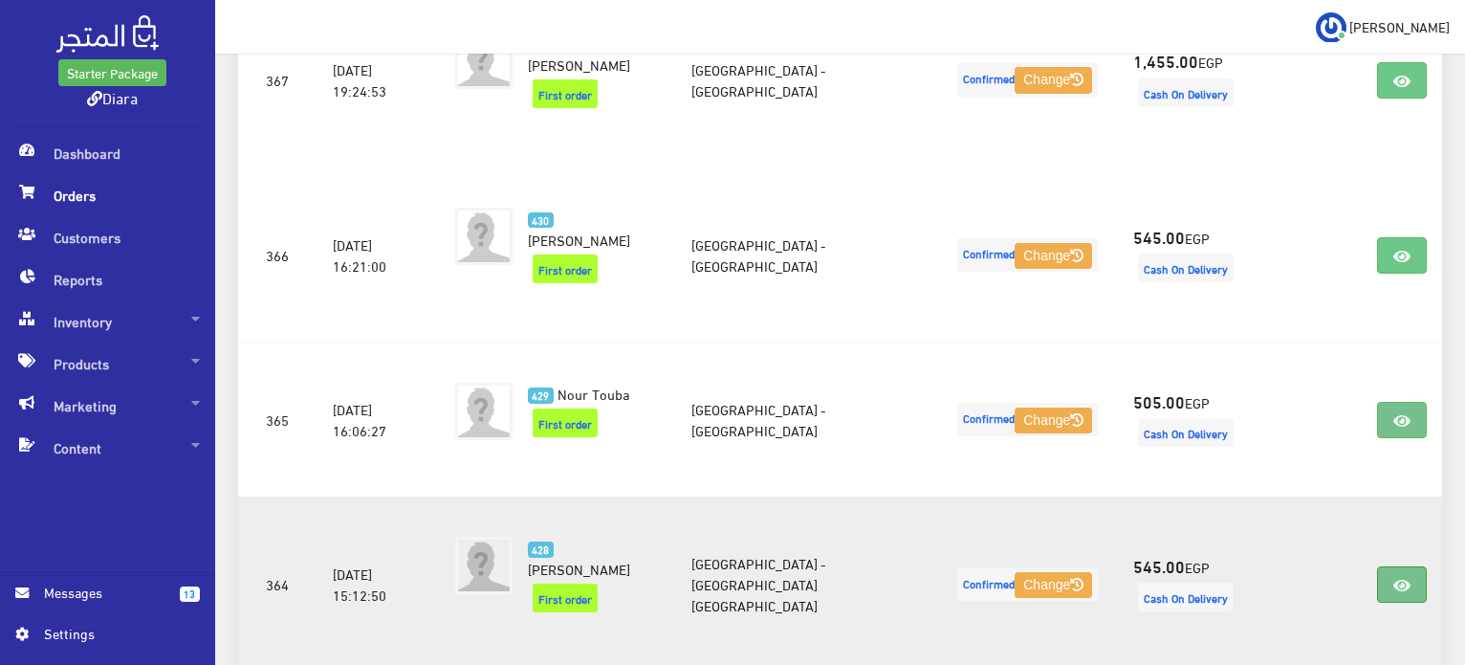 This screenshot has width=1465, height=665. What do you see at coordinates (112, 97) in the screenshot?
I see `a: Diara` at bounding box center [112, 97].